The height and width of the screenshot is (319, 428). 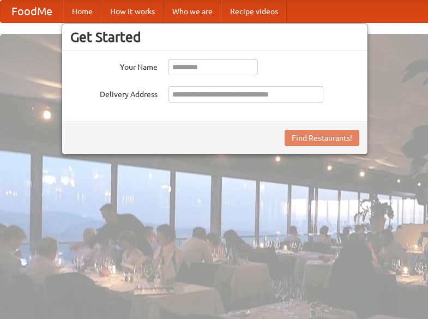 I want to click on a: How it works, so click(x=132, y=11).